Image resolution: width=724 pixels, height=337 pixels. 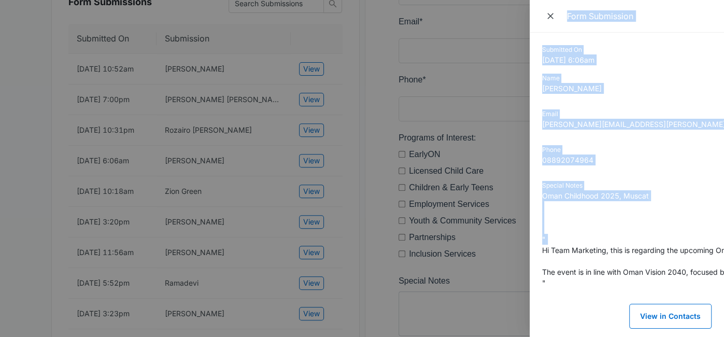 What do you see at coordinates (626, 50) in the screenshot?
I see `dt: Submitted On` at bounding box center [626, 50].